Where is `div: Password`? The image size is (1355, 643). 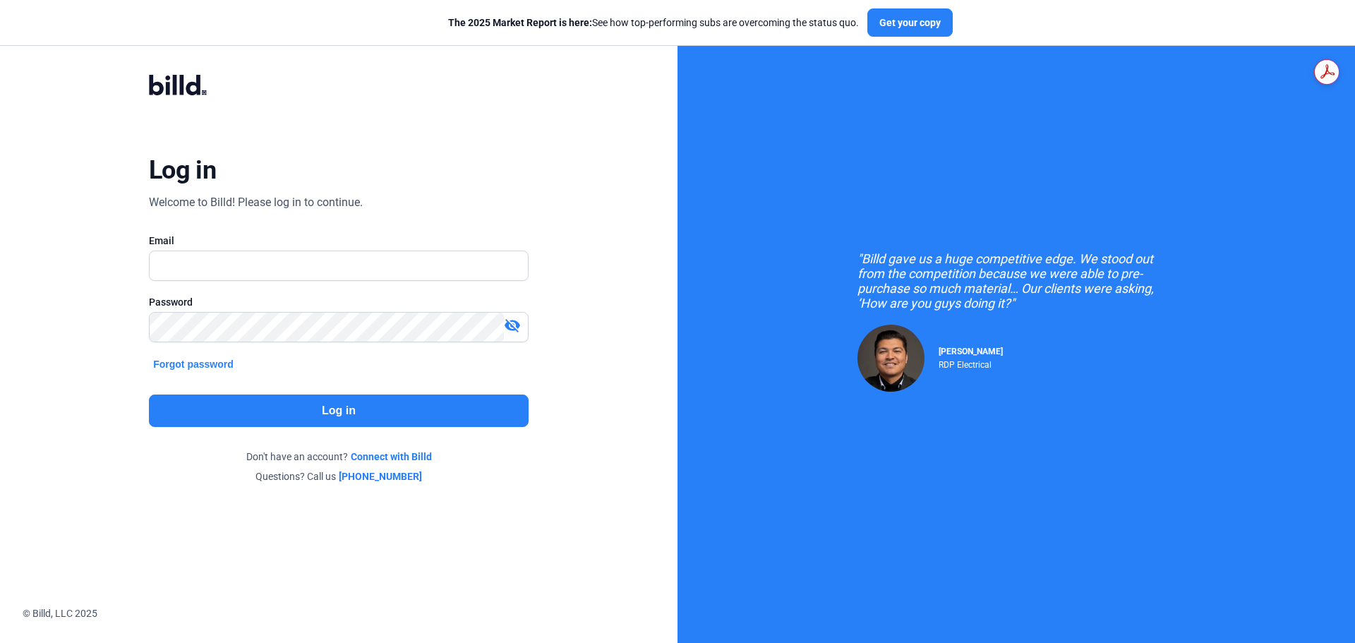 div: Password is located at coordinates (339, 302).